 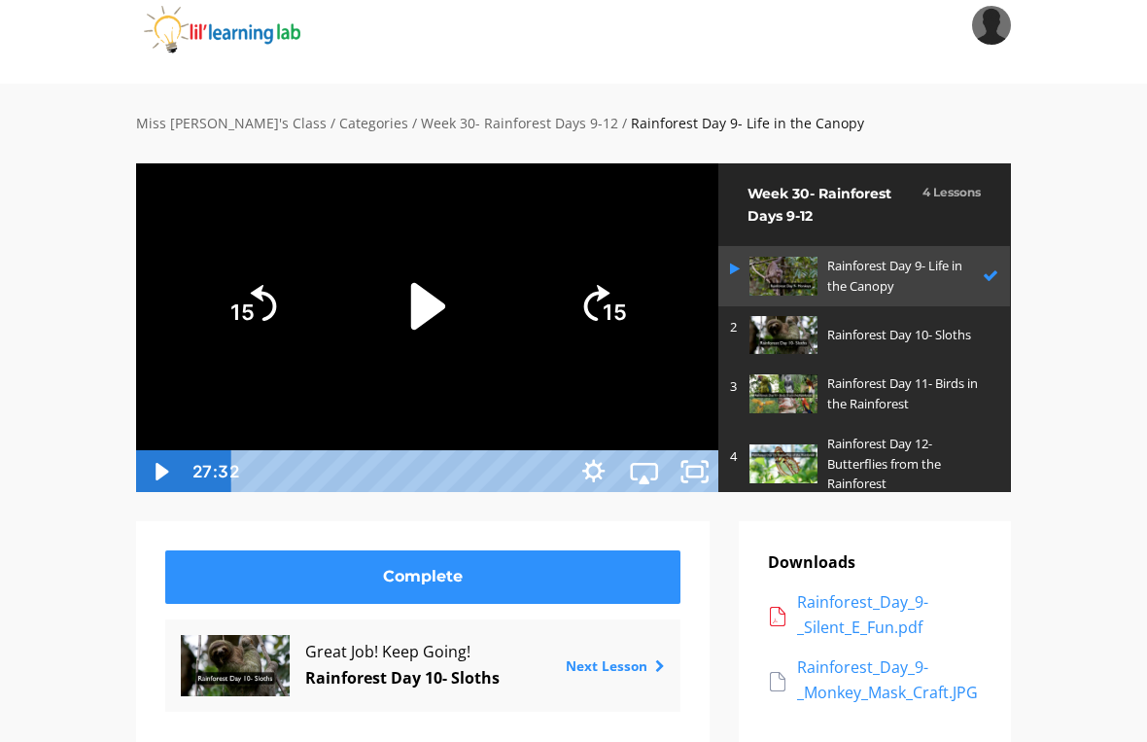 I want to click on span: Great Job! Keep Going!, so click(x=422, y=651).